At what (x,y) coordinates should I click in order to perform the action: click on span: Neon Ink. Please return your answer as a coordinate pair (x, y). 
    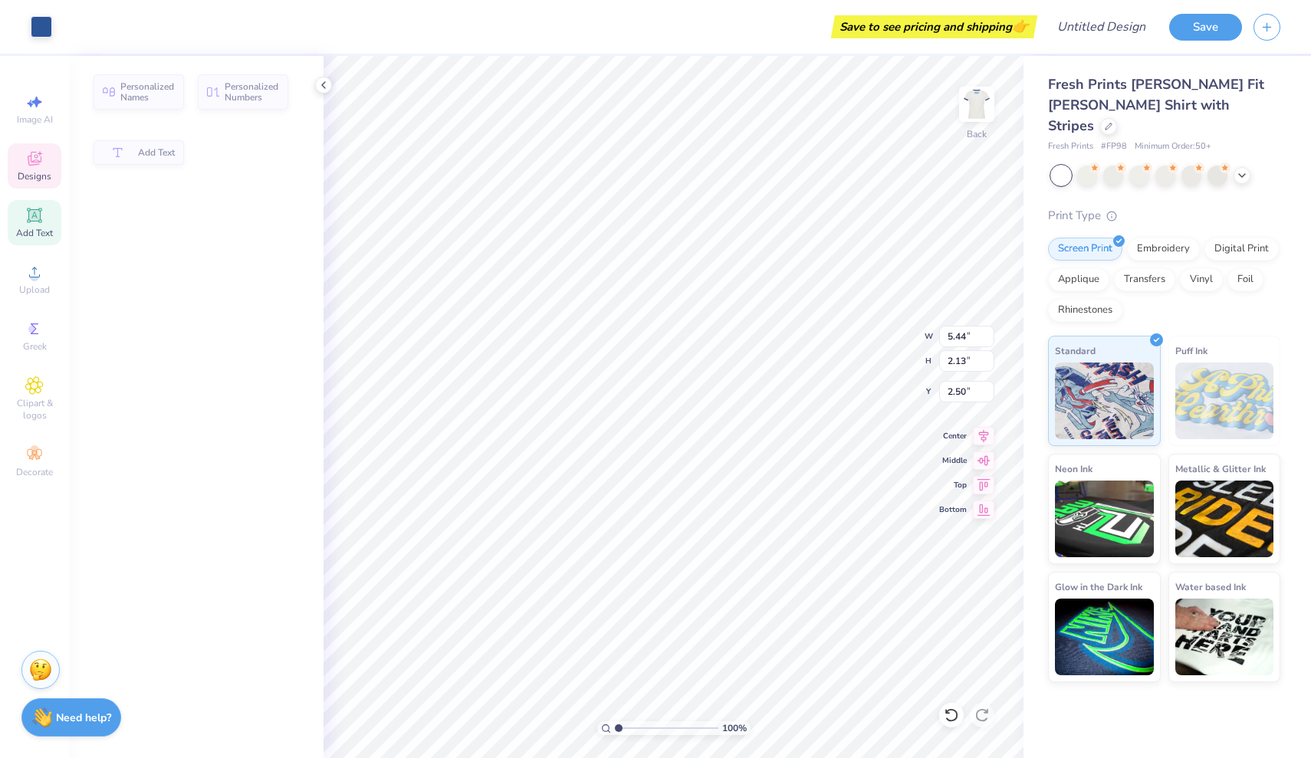
    Looking at the image, I should click on (1073, 468).